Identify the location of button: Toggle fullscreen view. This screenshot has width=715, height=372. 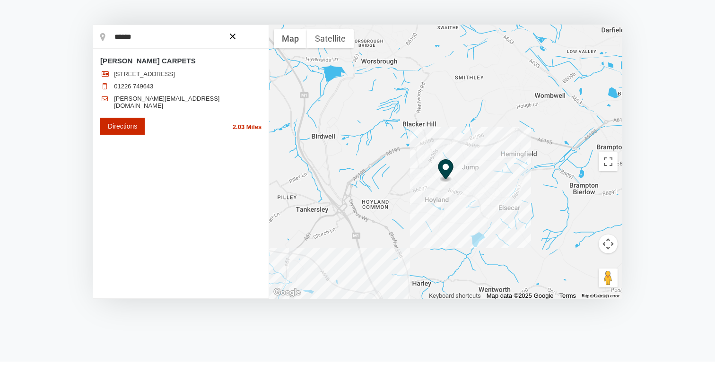
(609, 162).